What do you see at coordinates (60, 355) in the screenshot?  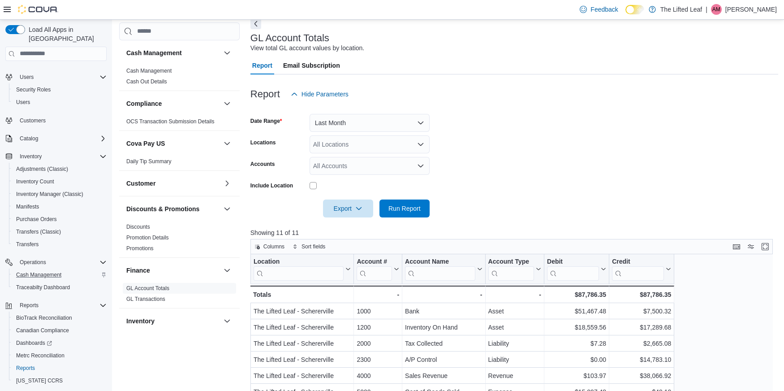 I see `span: Metrc Reconciliation` at bounding box center [60, 355].